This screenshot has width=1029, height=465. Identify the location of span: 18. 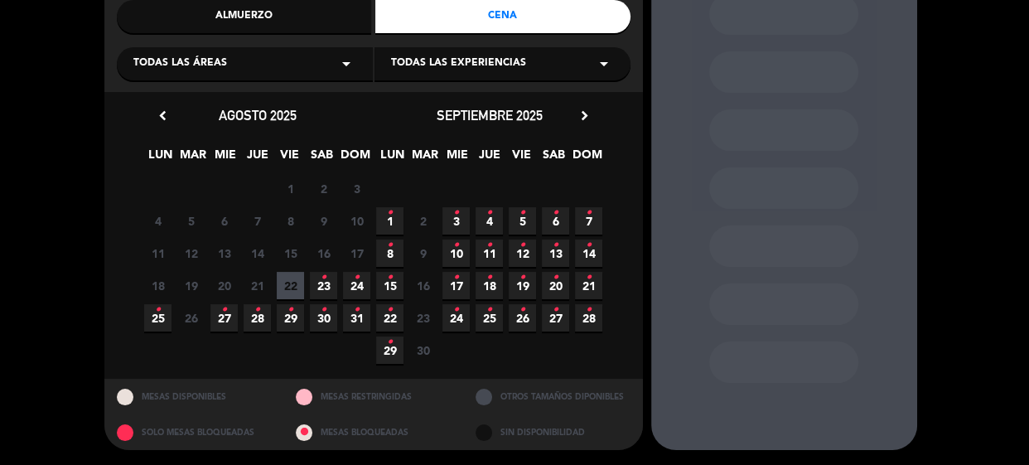
(157, 285).